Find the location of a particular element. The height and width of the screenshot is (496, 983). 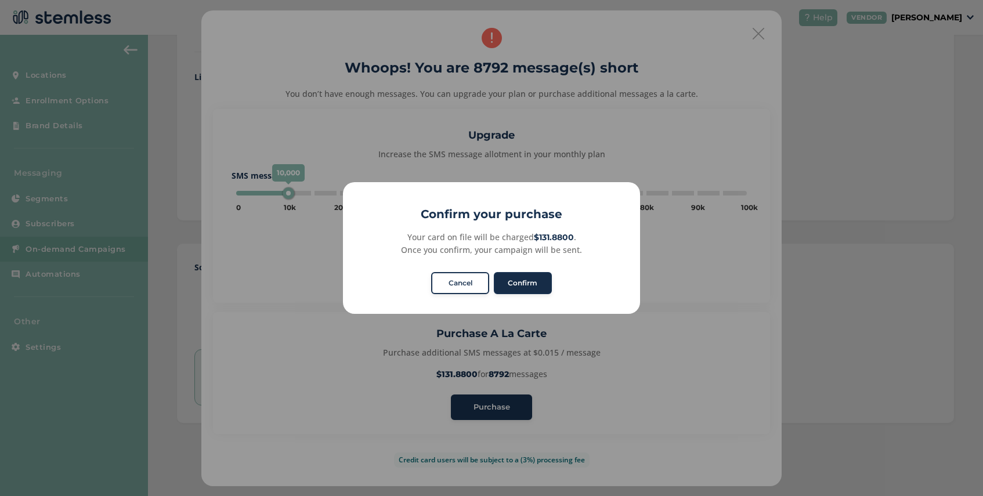

strong: $131.8800 is located at coordinates (554, 237).